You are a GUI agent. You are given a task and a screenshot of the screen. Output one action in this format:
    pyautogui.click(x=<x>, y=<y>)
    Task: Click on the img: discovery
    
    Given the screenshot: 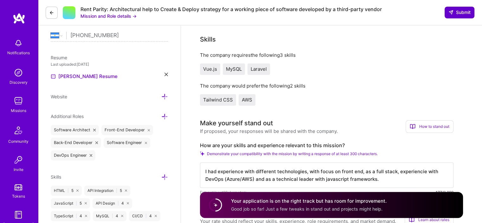 What is the action you would take?
    pyautogui.click(x=18, y=73)
    